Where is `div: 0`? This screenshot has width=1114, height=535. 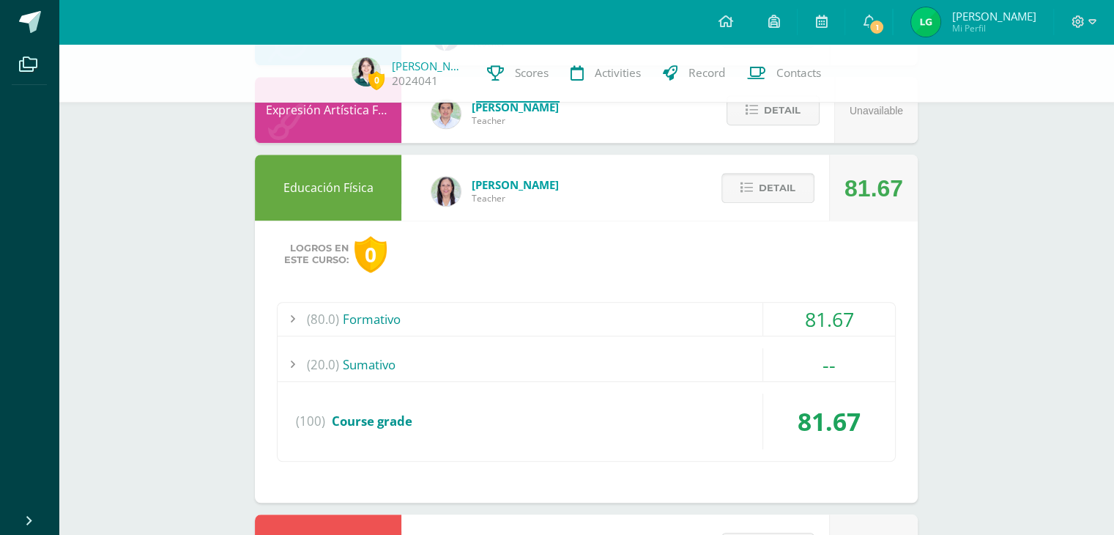
div: 0 is located at coordinates (371, 254).